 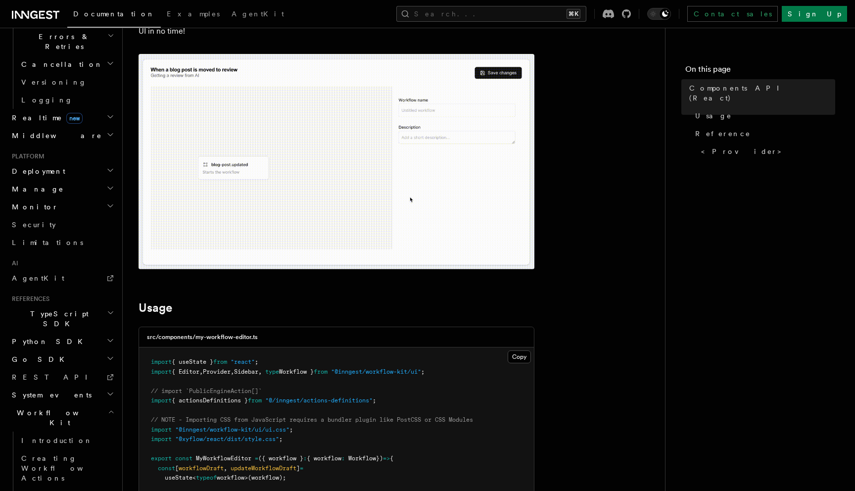 I want to click on button: Toggle dark mode, so click(x=659, y=14).